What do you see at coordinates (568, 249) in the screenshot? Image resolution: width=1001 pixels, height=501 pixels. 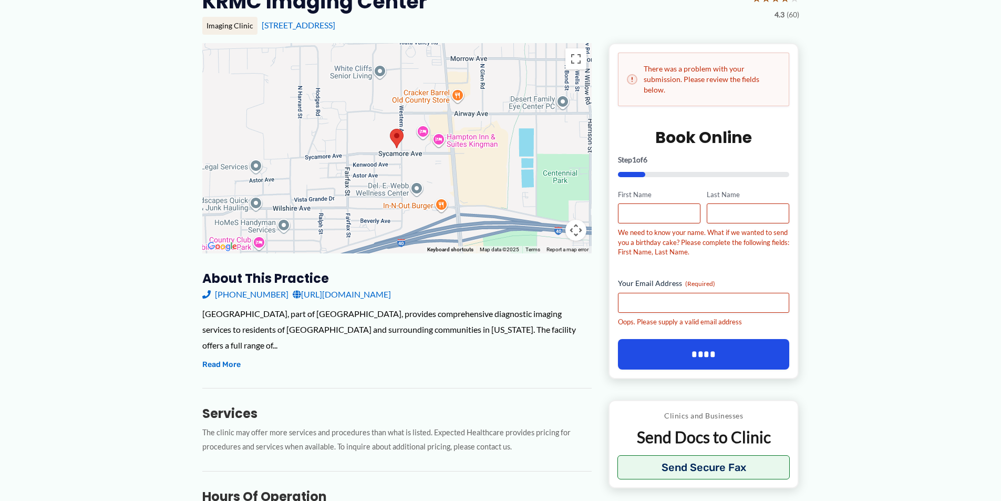 I see `a: Report a map error` at bounding box center [568, 249].